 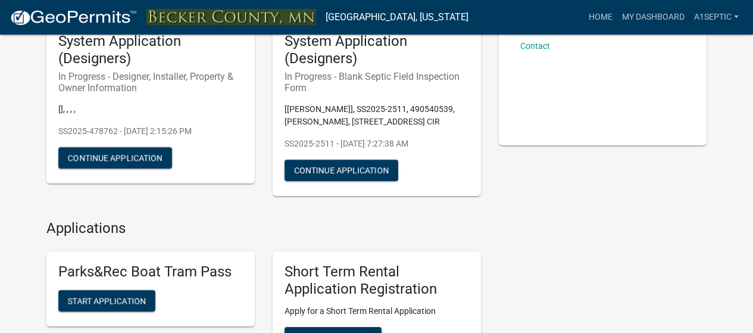 What do you see at coordinates (377, 82) in the screenshot?
I see `h6: In Progress - Blank Septic Field Inspection Form` at bounding box center [377, 82].